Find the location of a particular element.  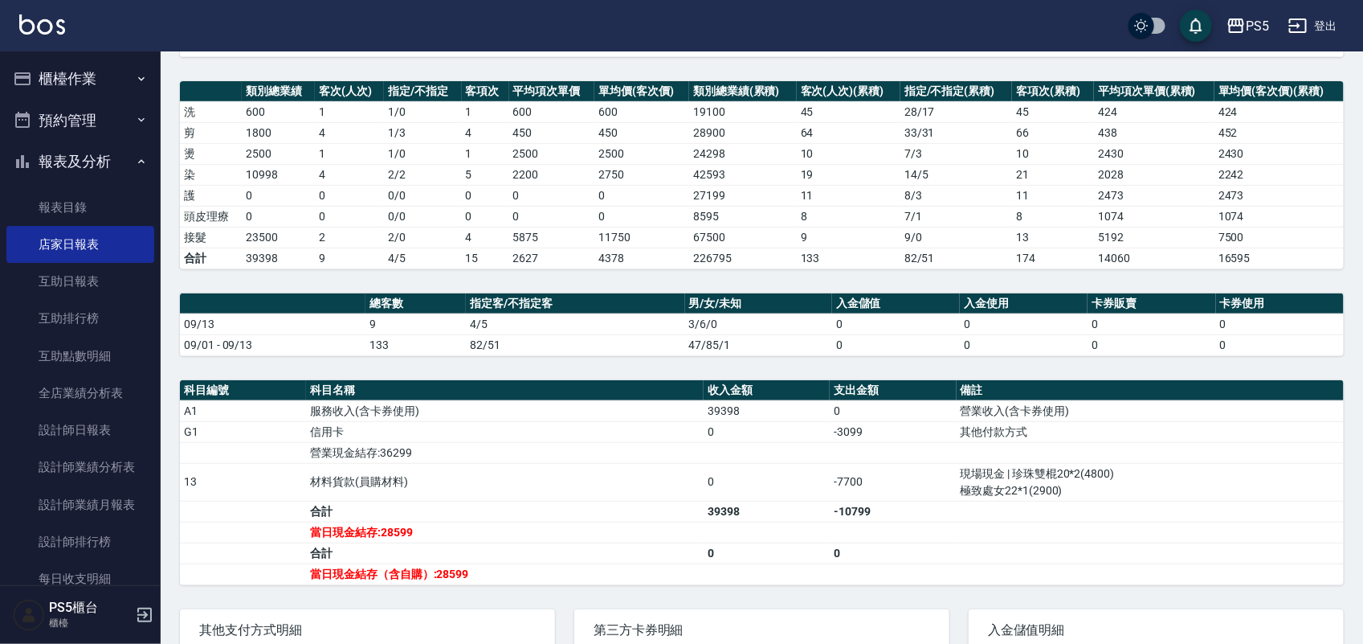

td: 600 is located at coordinates (278, 112).